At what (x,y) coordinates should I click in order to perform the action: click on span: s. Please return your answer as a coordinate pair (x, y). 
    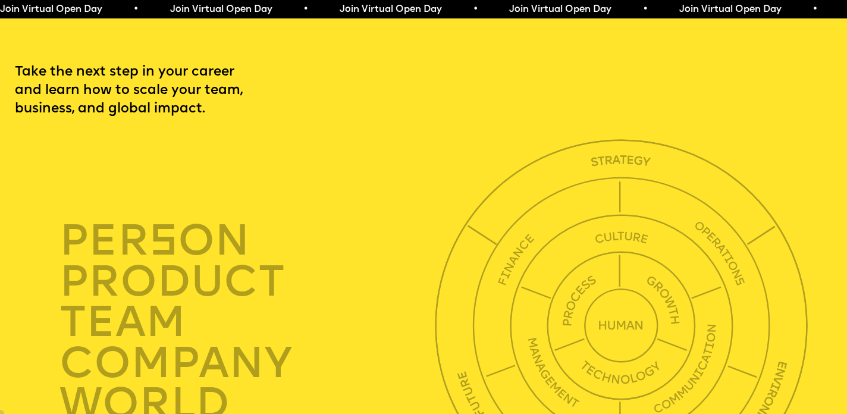
    Looking at the image, I should click on (164, 243).